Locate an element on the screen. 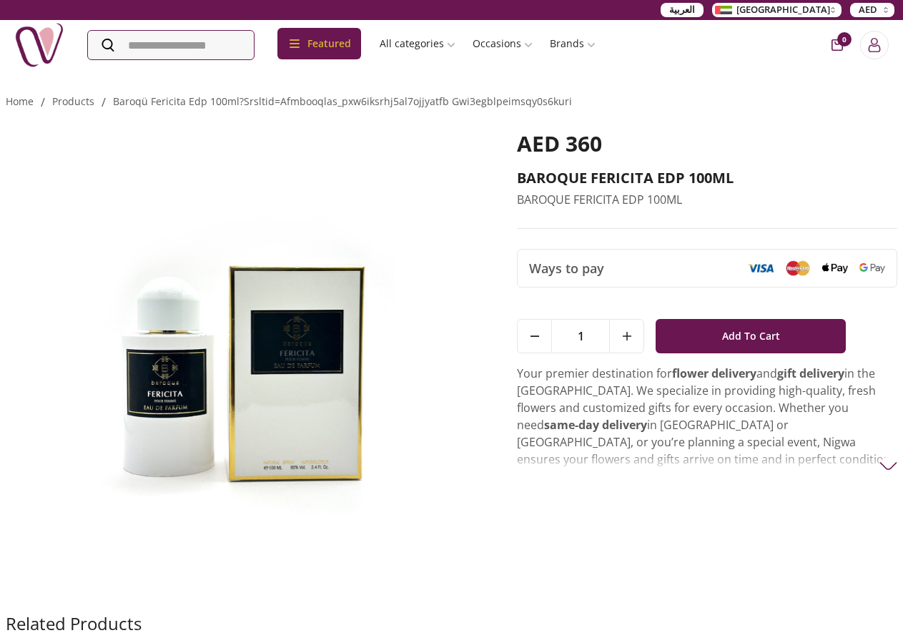 This screenshot has width=903, height=643. strong: gift delivery is located at coordinates (811, 373).